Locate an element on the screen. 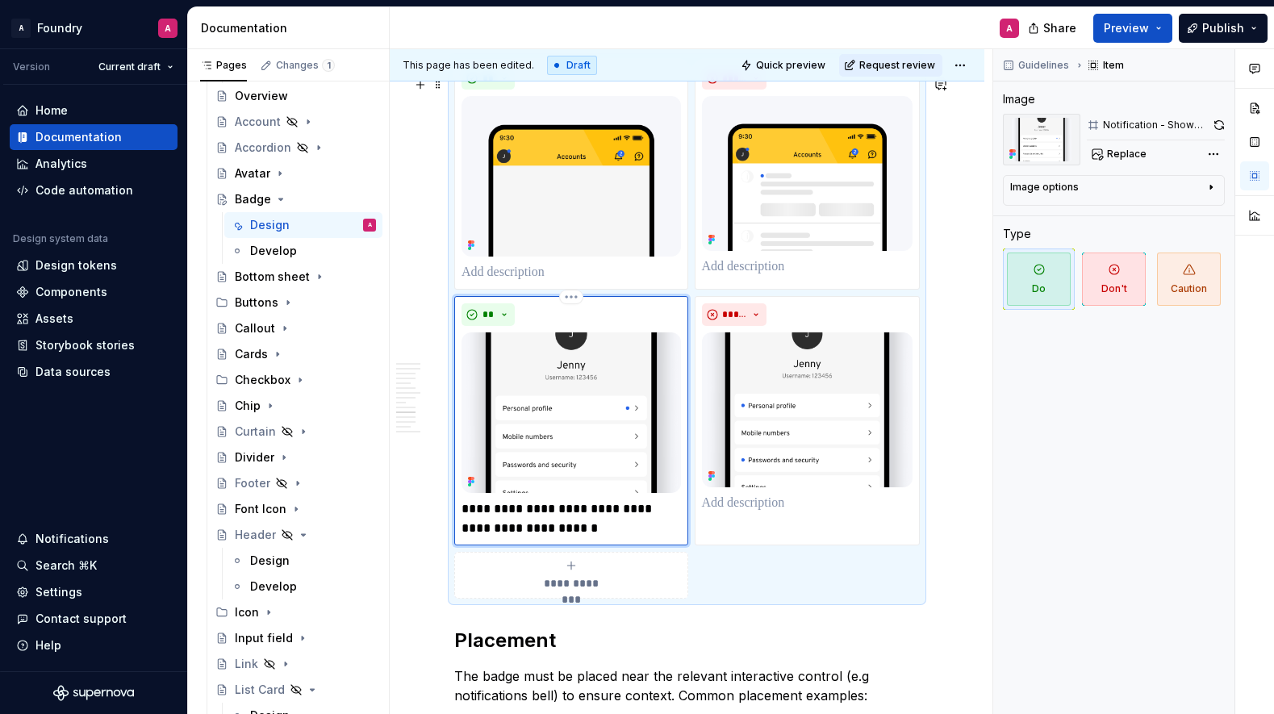 The width and height of the screenshot is (1274, 714). button: Do is located at coordinates (1039, 279).